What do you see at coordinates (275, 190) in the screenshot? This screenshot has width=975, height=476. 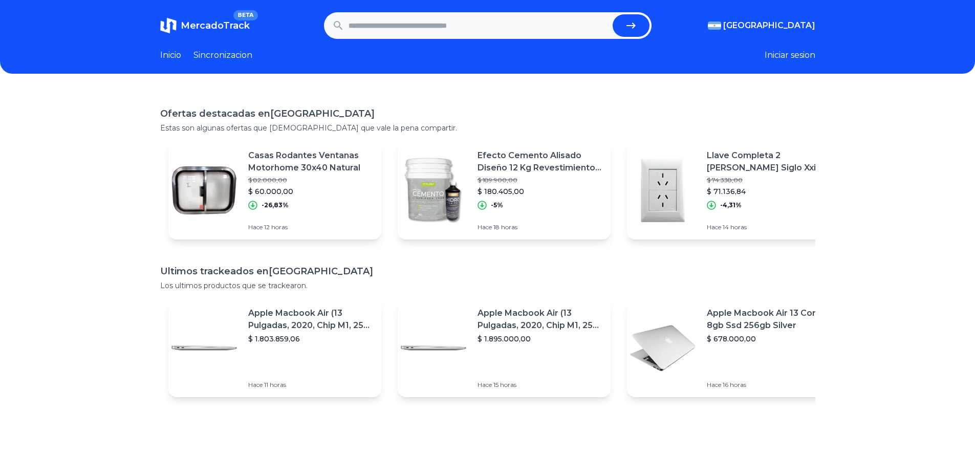 I see `a: Featured imageCasas Rodantes Ventanas Motorhome 30x40 Natural$ 82.000,00$ 60.000,00-26,83%Hace 12...` at bounding box center [275, 190].